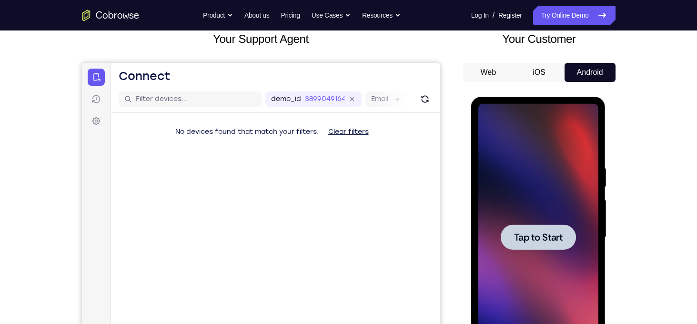  Describe the element at coordinates (539, 39) in the screenshot. I see `h2: Your Customer` at that location.